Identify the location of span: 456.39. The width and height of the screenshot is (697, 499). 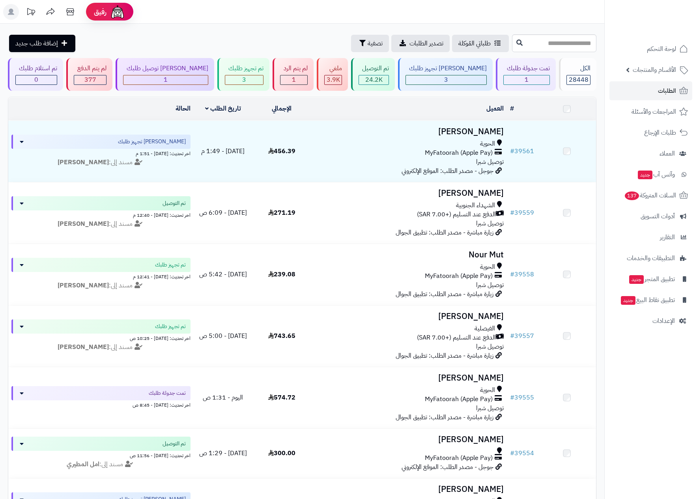
(282, 151).